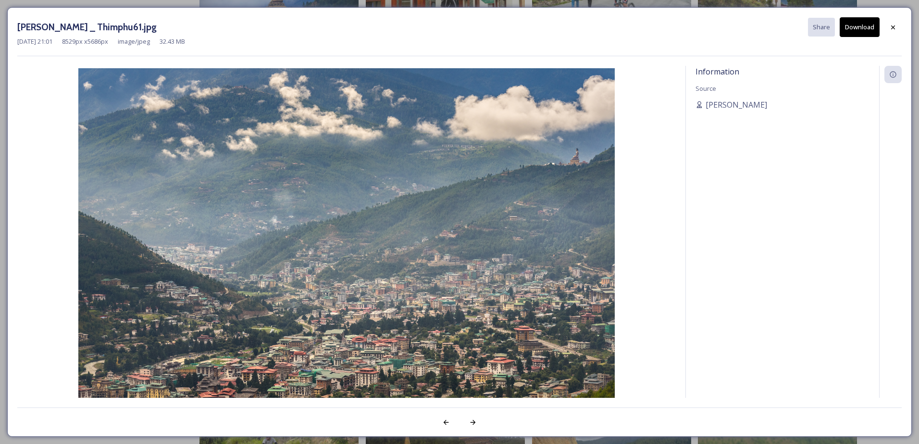 The width and height of the screenshot is (919, 444). What do you see at coordinates (85, 41) in the screenshot?
I see `span: 8529 px x 5686 px` at bounding box center [85, 41].